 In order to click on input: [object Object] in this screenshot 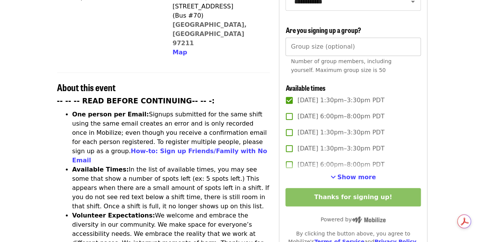, I will do `click(353, 47)`.